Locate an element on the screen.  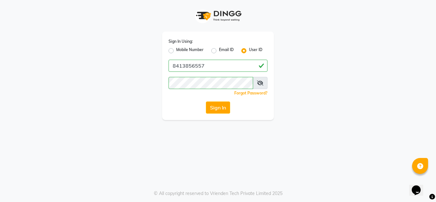
a: Forgot Password? is located at coordinates (251, 93).